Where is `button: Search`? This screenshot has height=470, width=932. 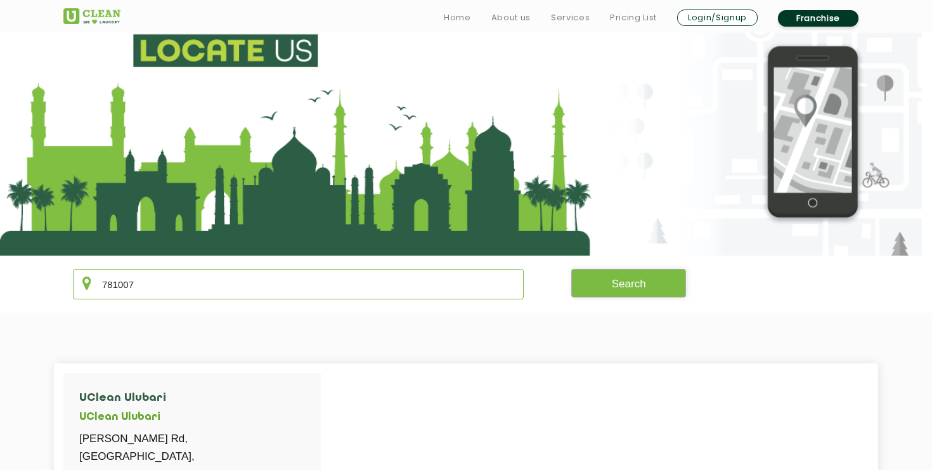
button: Search is located at coordinates (629, 283).